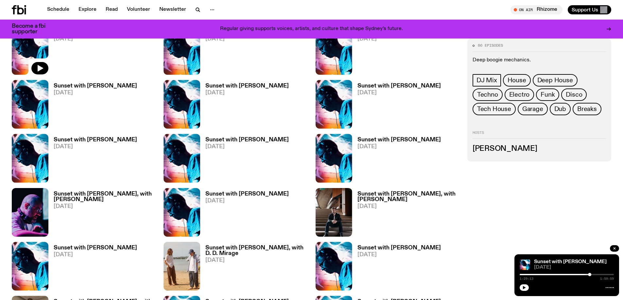 This screenshot has height=300, width=623. Describe the element at coordinates (519, 95) in the screenshot. I see `a: Electro` at that location.